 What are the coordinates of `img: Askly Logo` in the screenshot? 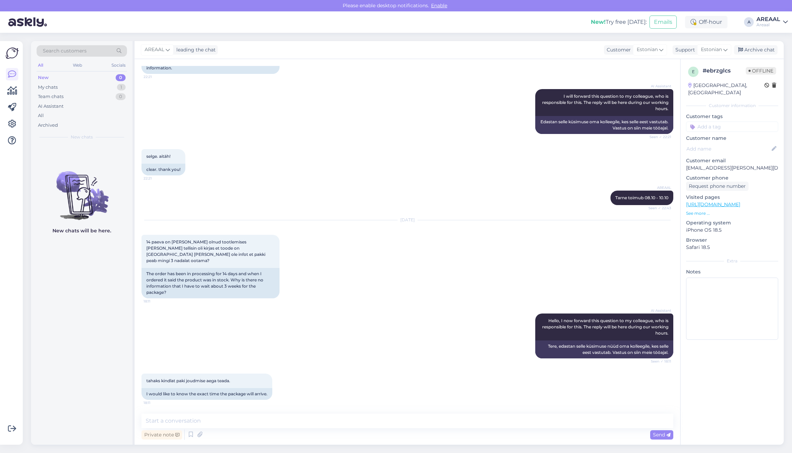 It's located at (12, 53).